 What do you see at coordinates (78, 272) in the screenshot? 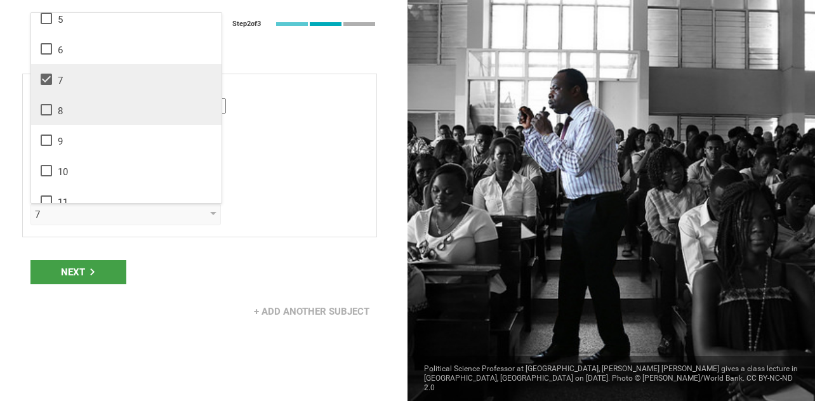
I see `div: Next` at bounding box center [78, 272].